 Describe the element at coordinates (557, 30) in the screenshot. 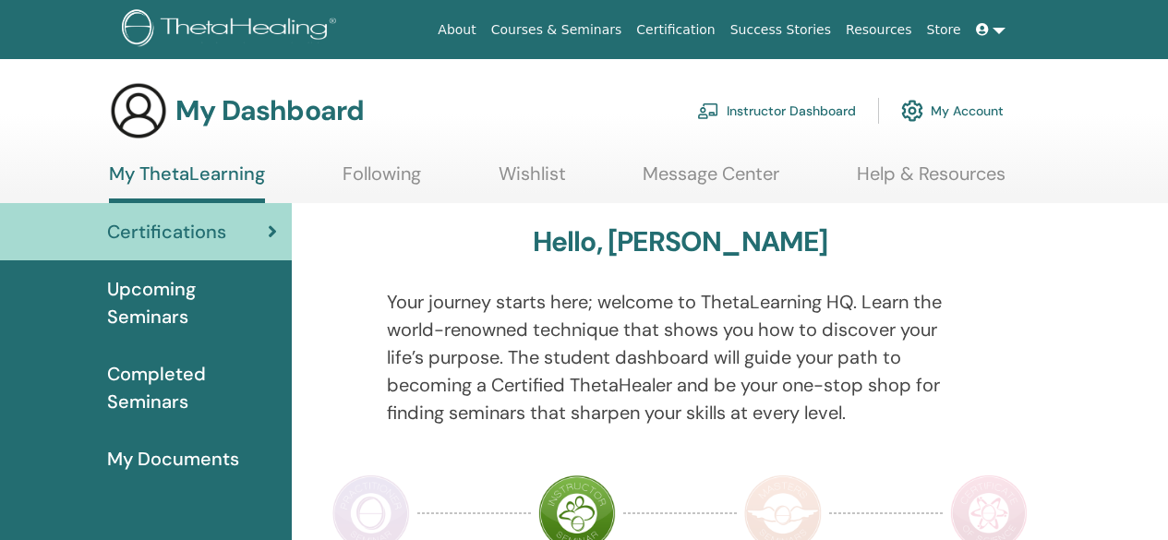

I see `a: Courses & Seminars` at that location.